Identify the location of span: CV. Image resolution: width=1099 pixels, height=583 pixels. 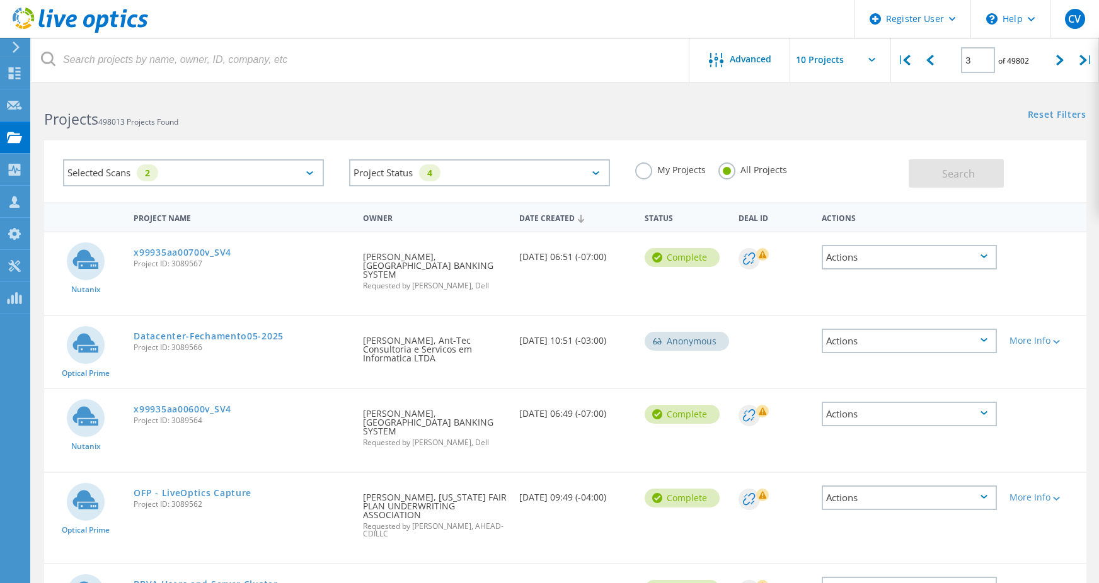
(1074, 19).